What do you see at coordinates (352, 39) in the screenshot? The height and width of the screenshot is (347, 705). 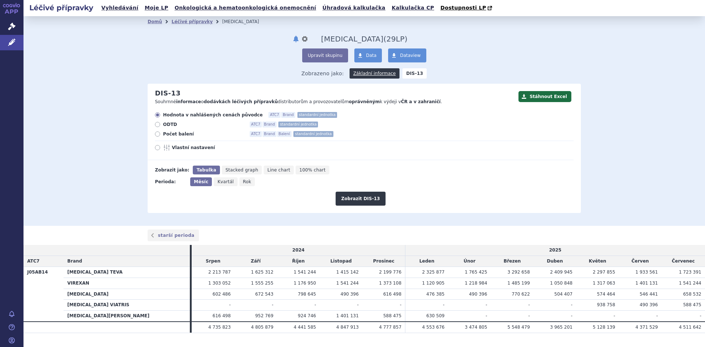 I see `span: Valganciclovir` at bounding box center [352, 39].